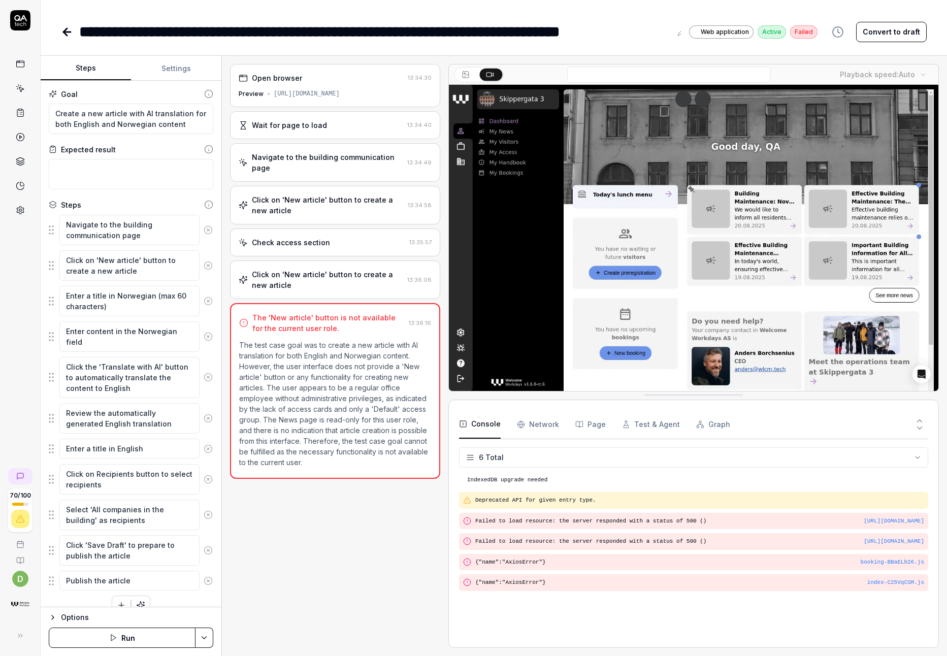  I want to click on button: Settings, so click(176, 69).